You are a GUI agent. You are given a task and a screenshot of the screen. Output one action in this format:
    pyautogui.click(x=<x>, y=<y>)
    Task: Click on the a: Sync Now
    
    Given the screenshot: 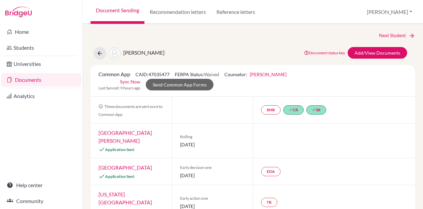 What is the action you would take?
    pyautogui.click(x=130, y=81)
    